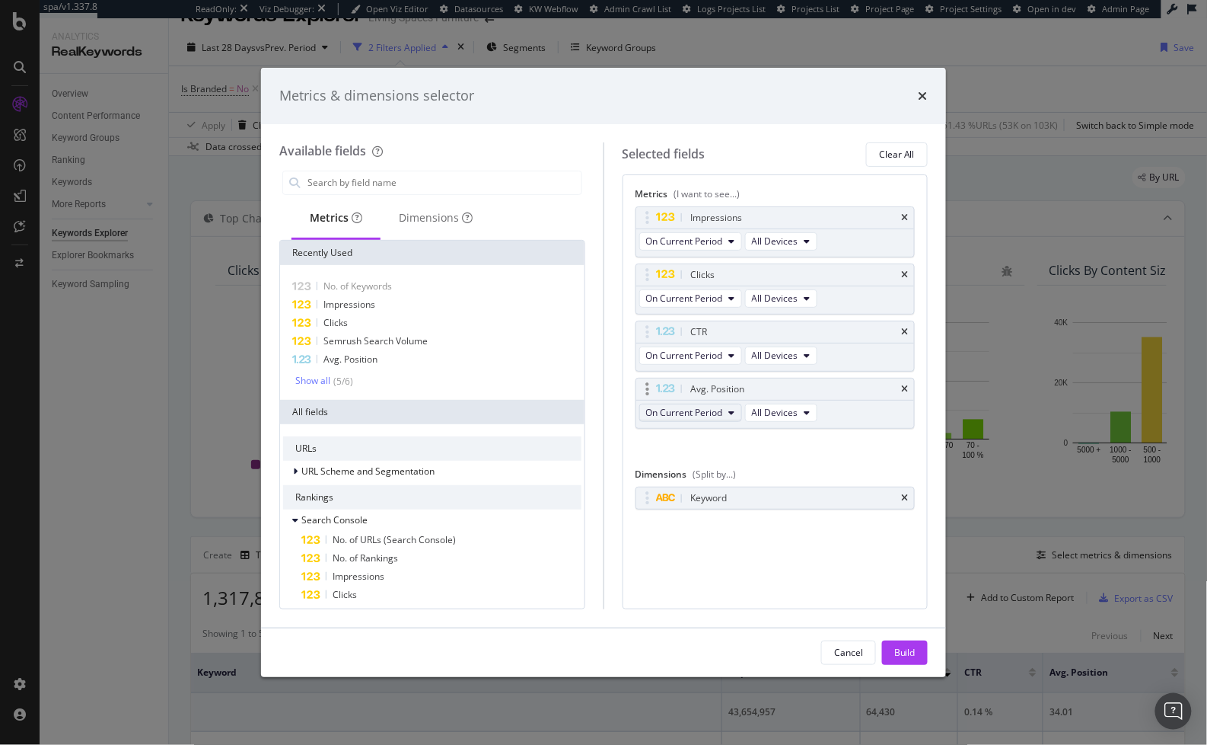  I want to click on div: Open Intercom Messenger, so click(1174, 711).